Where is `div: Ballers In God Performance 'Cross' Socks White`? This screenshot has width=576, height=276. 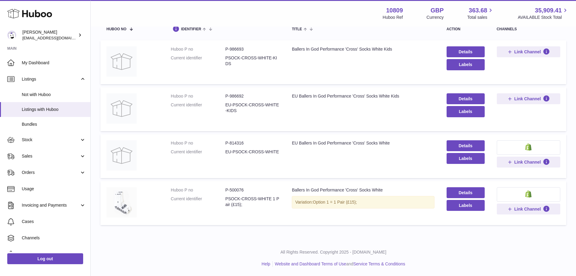 div: Ballers In God Performance 'Cross' Socks White is located at coordinates (363, 190).